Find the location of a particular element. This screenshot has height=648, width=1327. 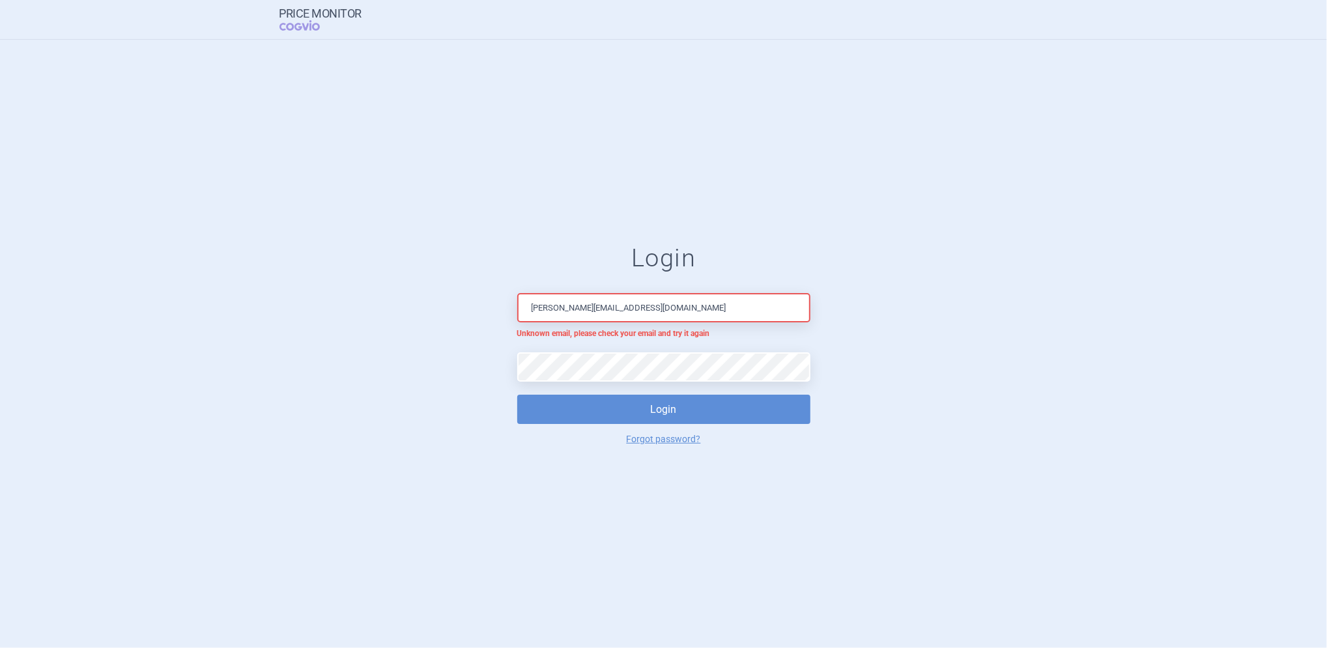

span: COGVIO is located at coordinates (309, 25).